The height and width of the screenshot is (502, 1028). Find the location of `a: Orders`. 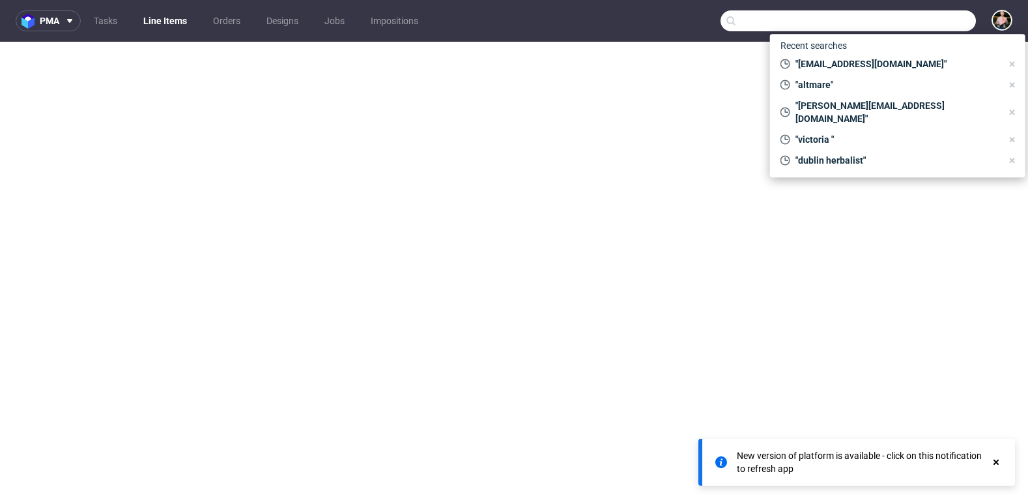

a: Orders is located at coordinates (227, 21).